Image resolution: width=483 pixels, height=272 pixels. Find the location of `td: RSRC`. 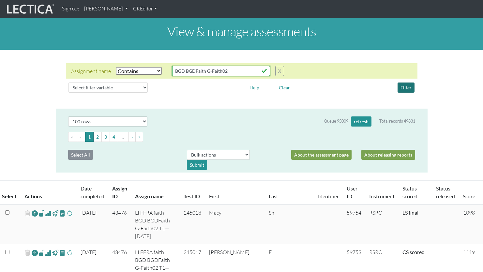

td: RSRC is located at coordinates (382, 224).